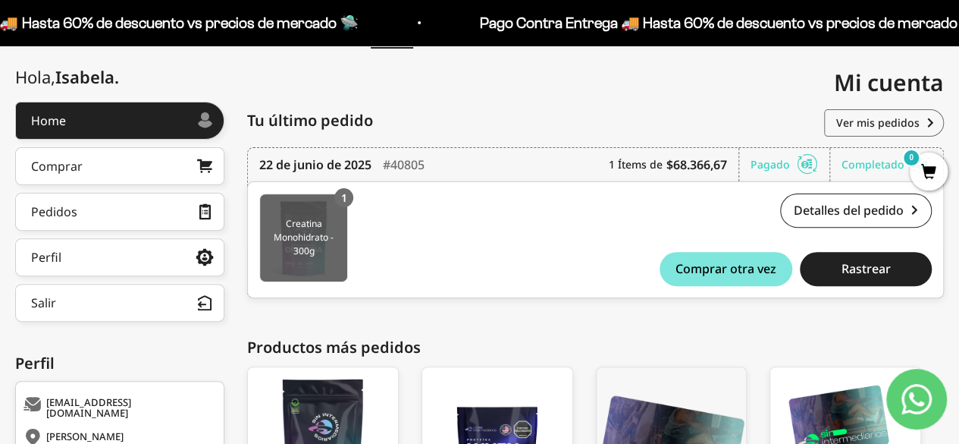  Describe the element at coordinates (790, 165) in the screenshot. I see `div: Pagado` at that location.